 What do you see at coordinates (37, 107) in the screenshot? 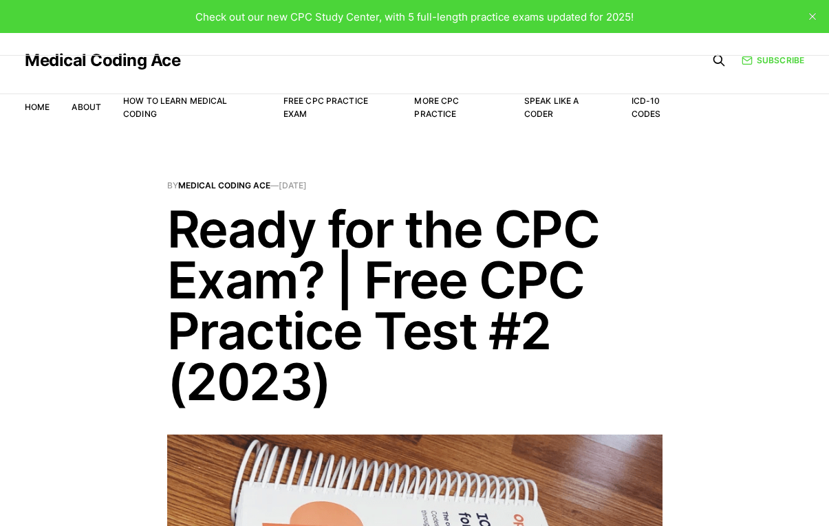
I see `a: Home` at bounding box center [37, 107].